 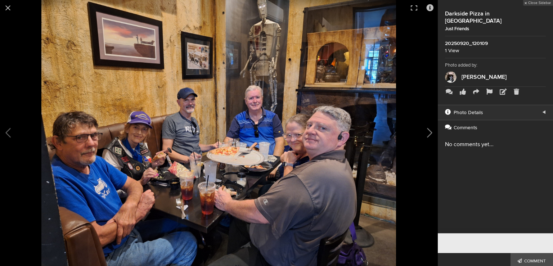 What do you see at coordinates (476, 92) in the screenshot?
I see `a: Share` at bounding box center [476, 92].